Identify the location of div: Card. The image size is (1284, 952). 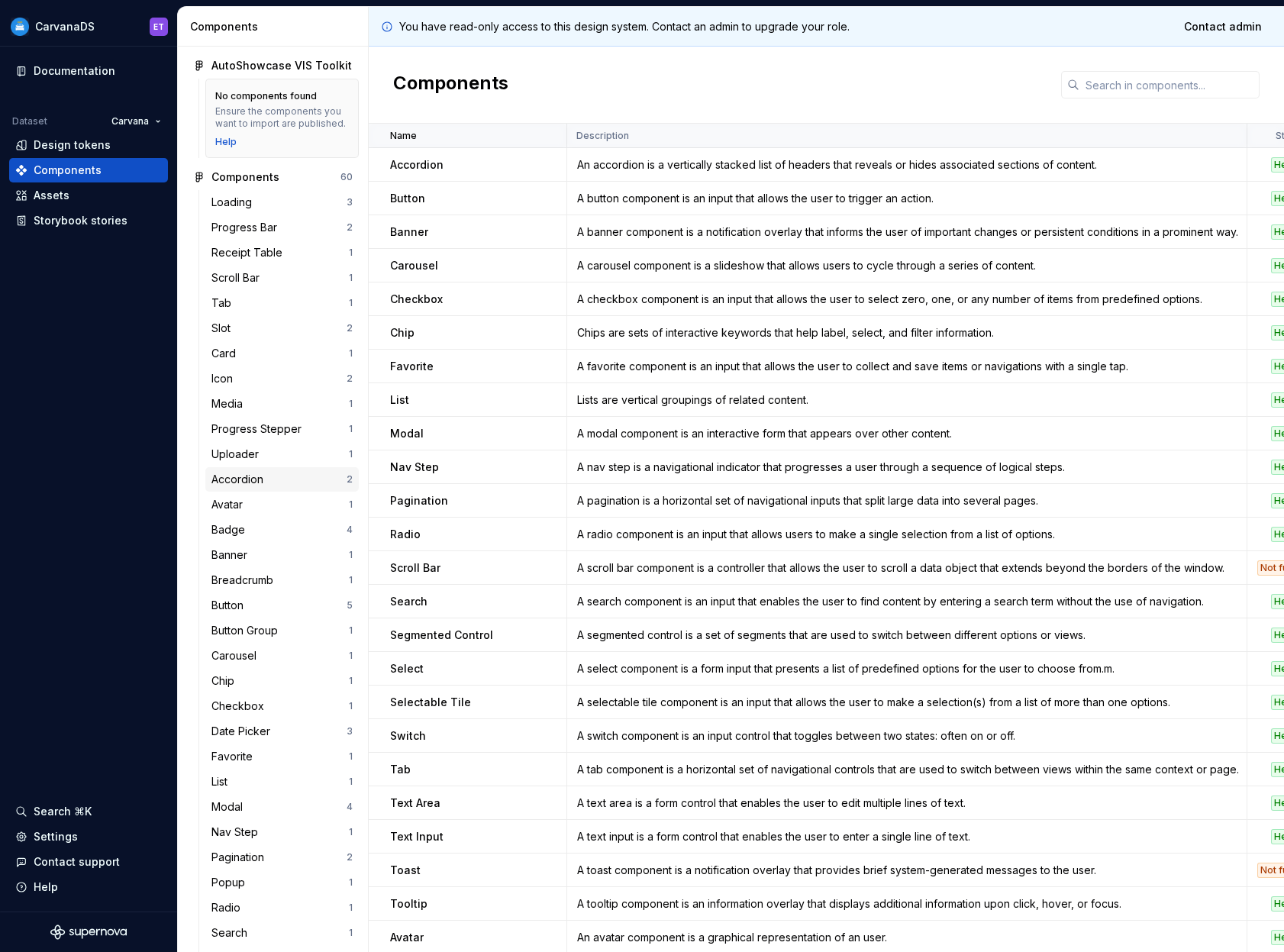
(227, 353).